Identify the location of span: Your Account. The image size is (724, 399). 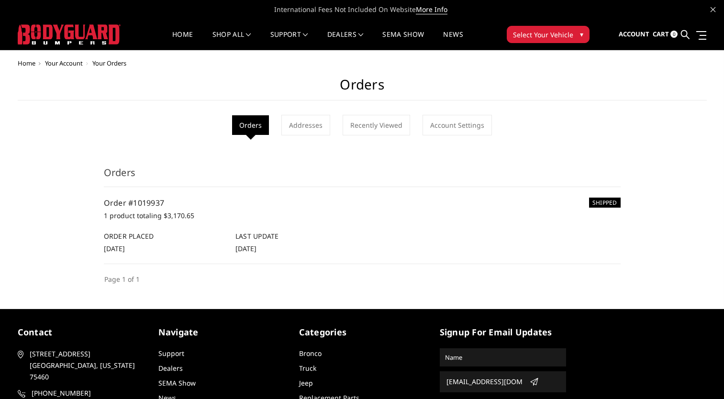
(64, 63).